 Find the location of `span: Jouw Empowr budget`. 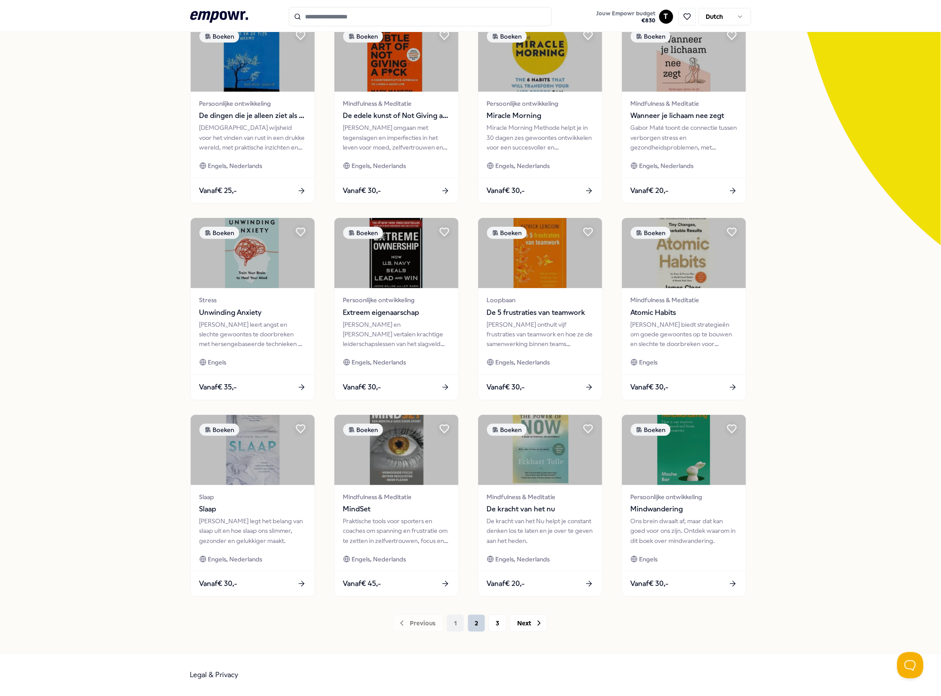

span: Jouw Empowr budget is located at coordinates (626, 14).